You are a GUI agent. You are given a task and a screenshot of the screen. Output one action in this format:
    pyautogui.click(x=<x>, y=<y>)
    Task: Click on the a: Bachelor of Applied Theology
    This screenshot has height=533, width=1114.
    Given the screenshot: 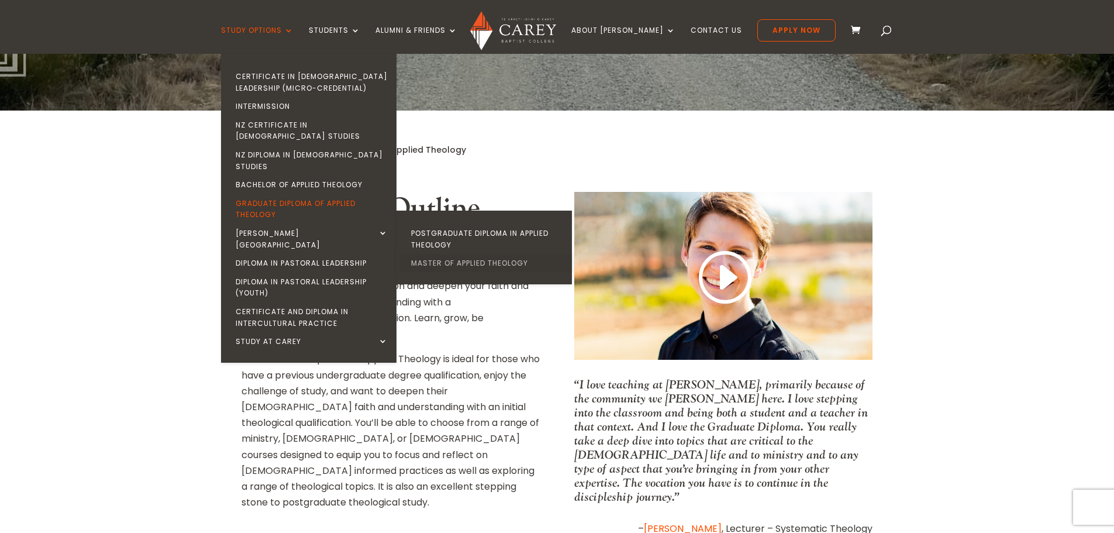 What is the action you would take?
    pyautogui.click(x=312, y=185)
    